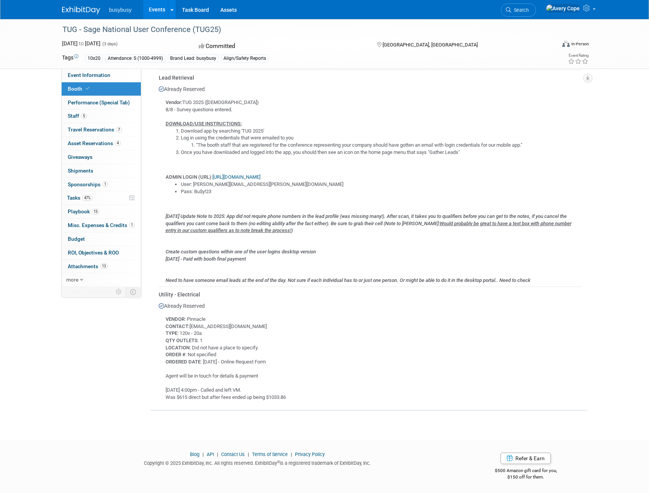 The height and width of the screenshot is (493, 649). What do you see at coordinates (258, 462) in the screenshot?
I see `div: Copyright © 2025 ExhibitDay, Inc. All rights reserved. ExhibitDay is a registered trademark of Ex...` at bounding box center [258, 462].